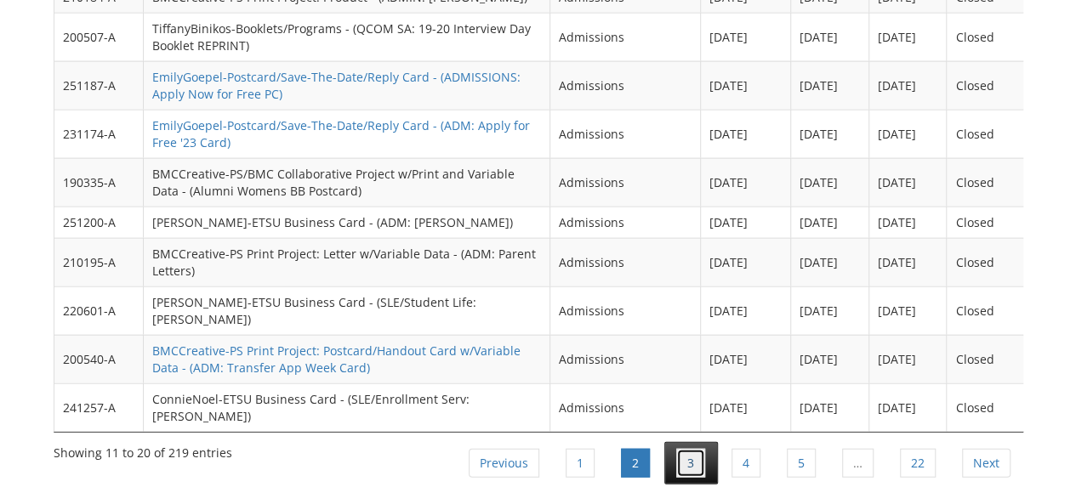  I want to click on td: 190335-A, so click(99, 182).